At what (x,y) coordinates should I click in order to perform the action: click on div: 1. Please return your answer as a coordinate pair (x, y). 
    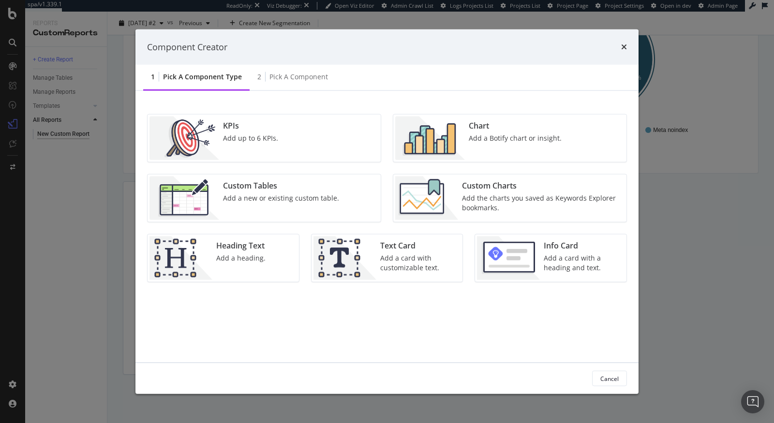
    Looking at the image, I should click on (153, 77).